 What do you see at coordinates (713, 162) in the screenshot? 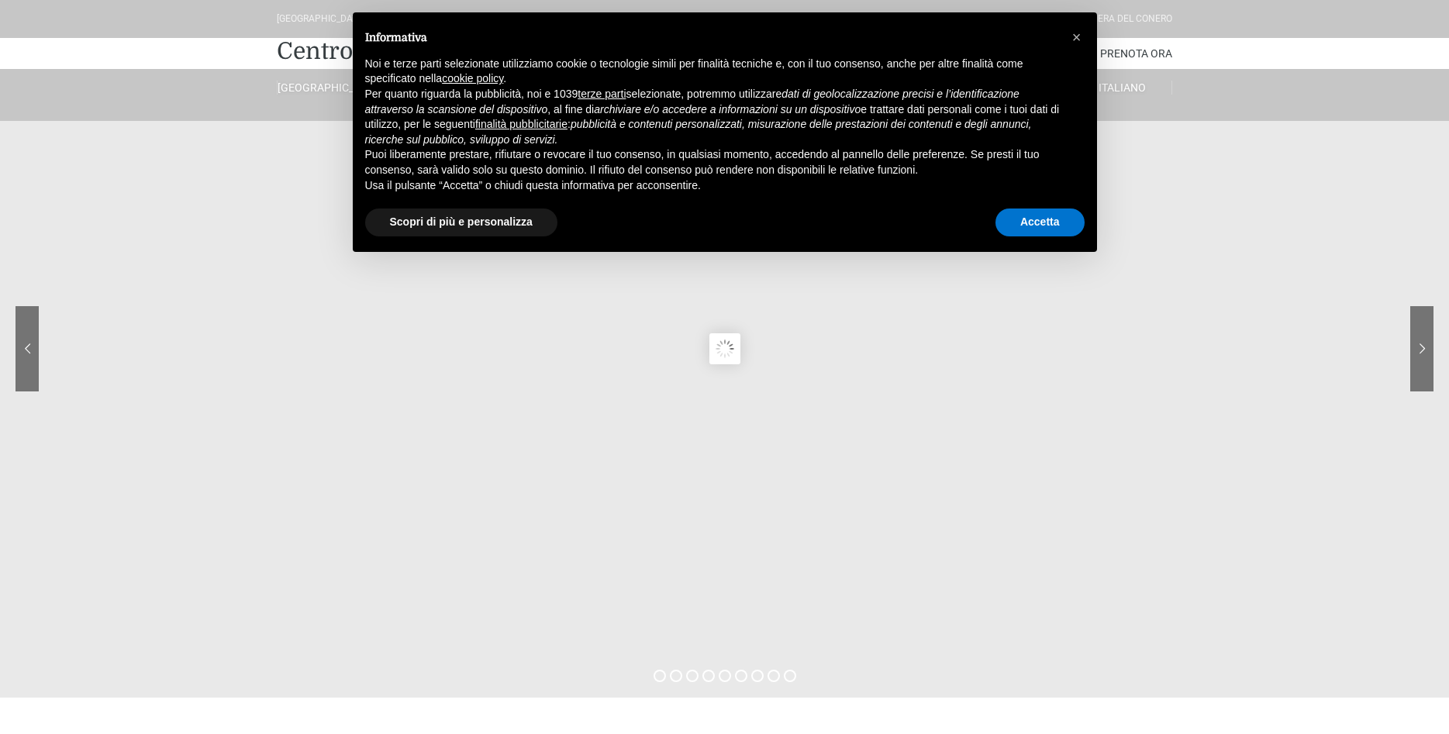
I see `p: Puoi liberamente prestare, rifiutare o revocare il tuo consenso, in qualsiasi momento, accedendo ...` at bounding box center [713, 162].